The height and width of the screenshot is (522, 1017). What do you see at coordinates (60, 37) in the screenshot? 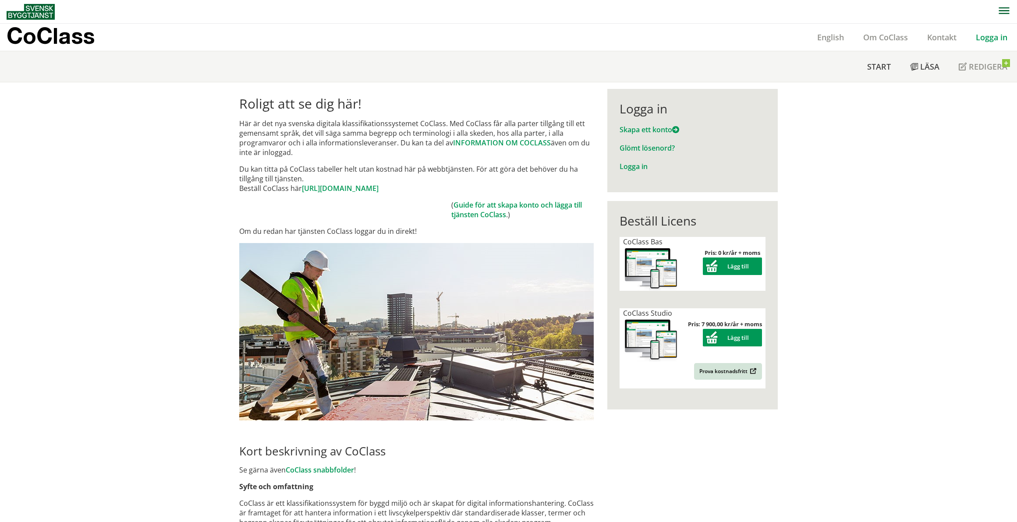
I see `a: CoClass` at bounding box center [60, 37].